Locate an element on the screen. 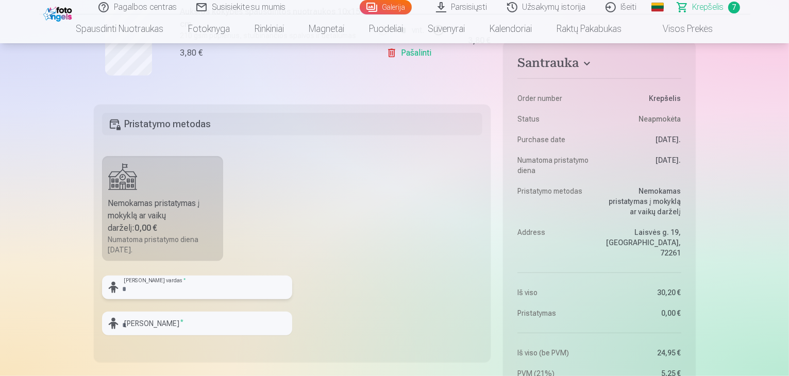 The width and height of the screenshot is (789, 376). dd: Nemokamas pristatymas į mokyklą ar vaikų darželį is located at coordinates (643, 201).